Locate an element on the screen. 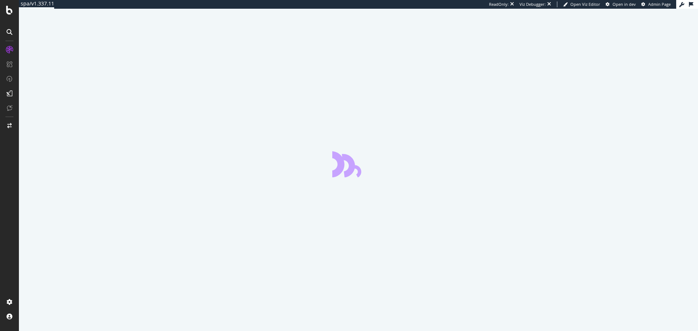 This screenshot has height=331, width=698. div: Viz Debugger: is located at coordinates (533, 4).